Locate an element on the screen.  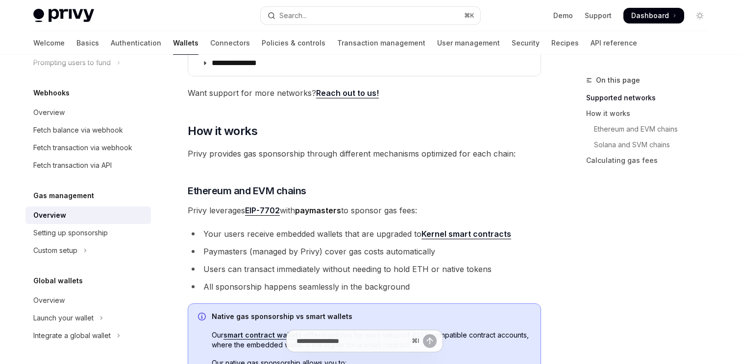
a: Fetch balance via webhook is located at coordinates (88, 130).